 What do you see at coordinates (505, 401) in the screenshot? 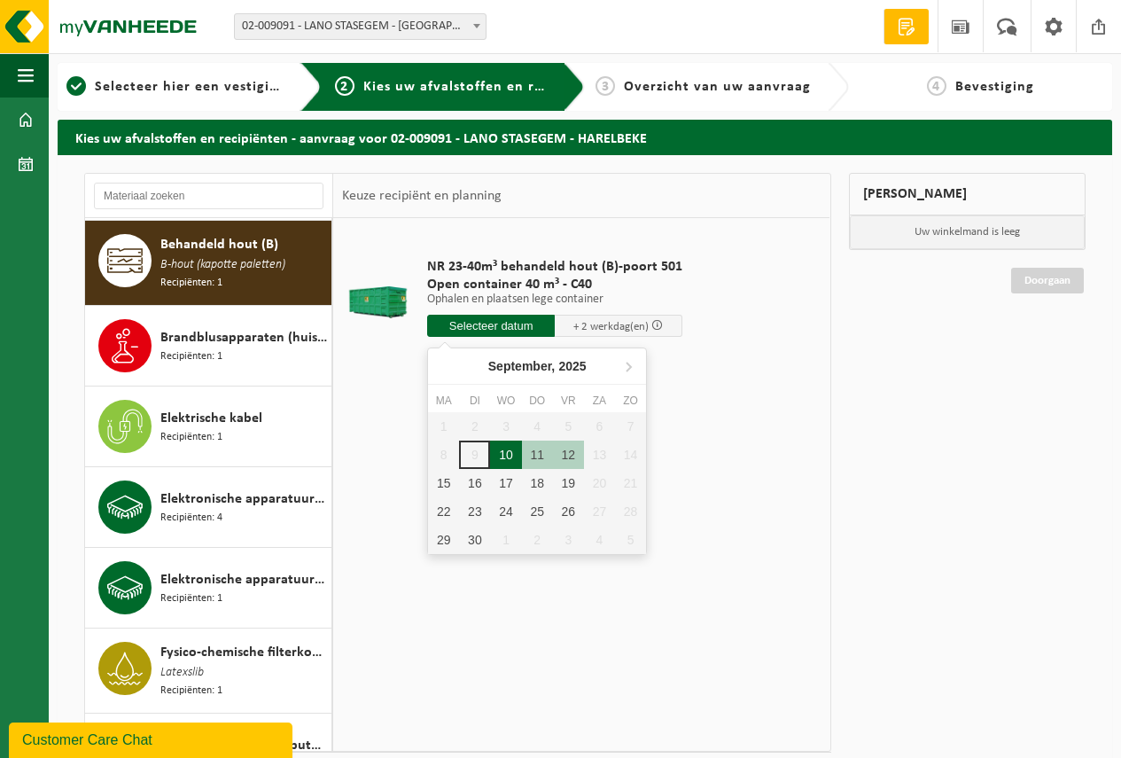
I see `div: wo` at bounding box center [505, 401].